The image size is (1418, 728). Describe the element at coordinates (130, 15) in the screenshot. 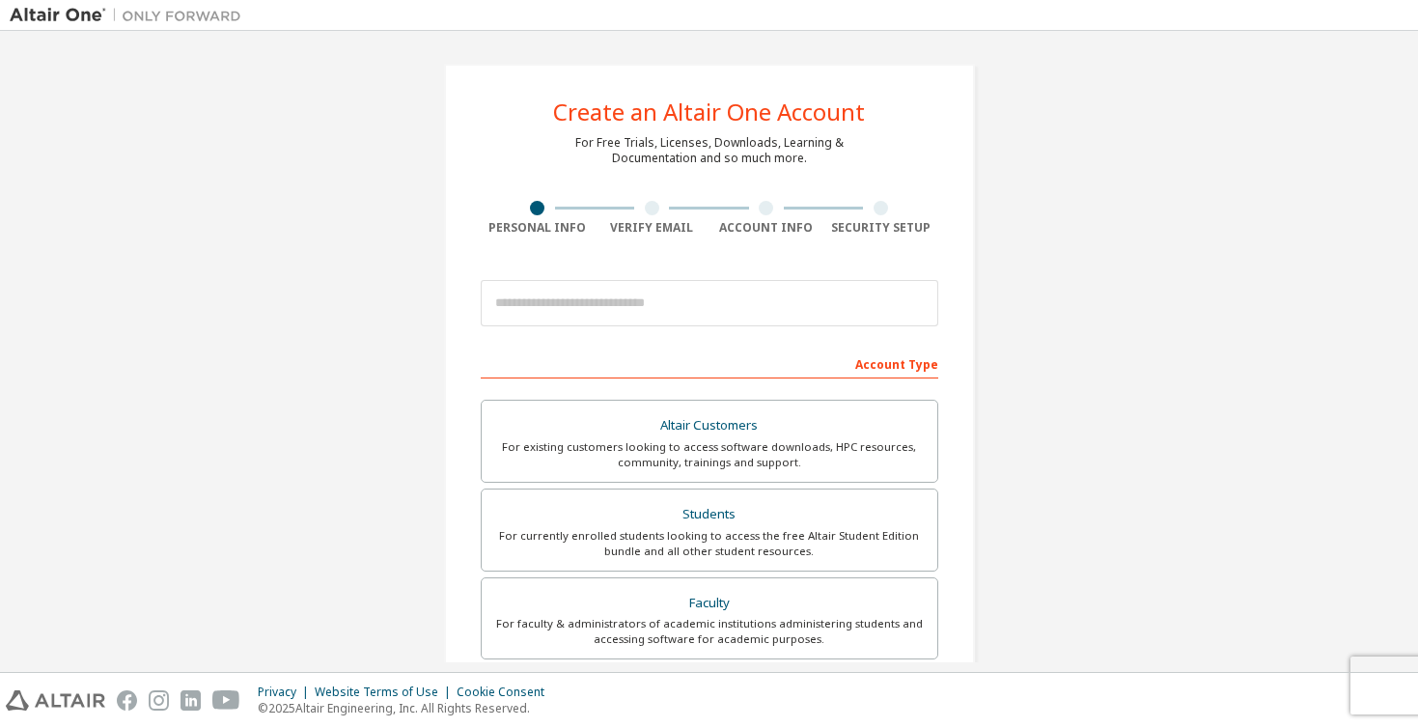

I see `img: Altair One` at that location.